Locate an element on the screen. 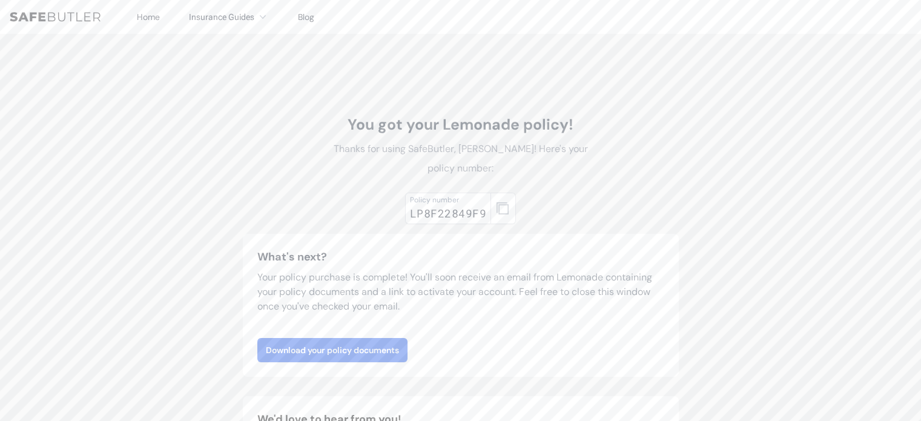 This screenshot has width=921, height=421. a: Download your policy documents is located at coordinates (332, 350).